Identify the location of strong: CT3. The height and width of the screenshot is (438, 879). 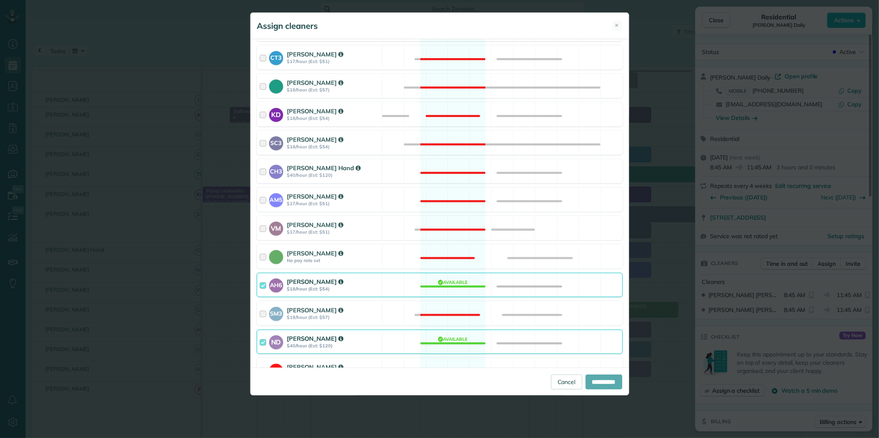
(276, 56).